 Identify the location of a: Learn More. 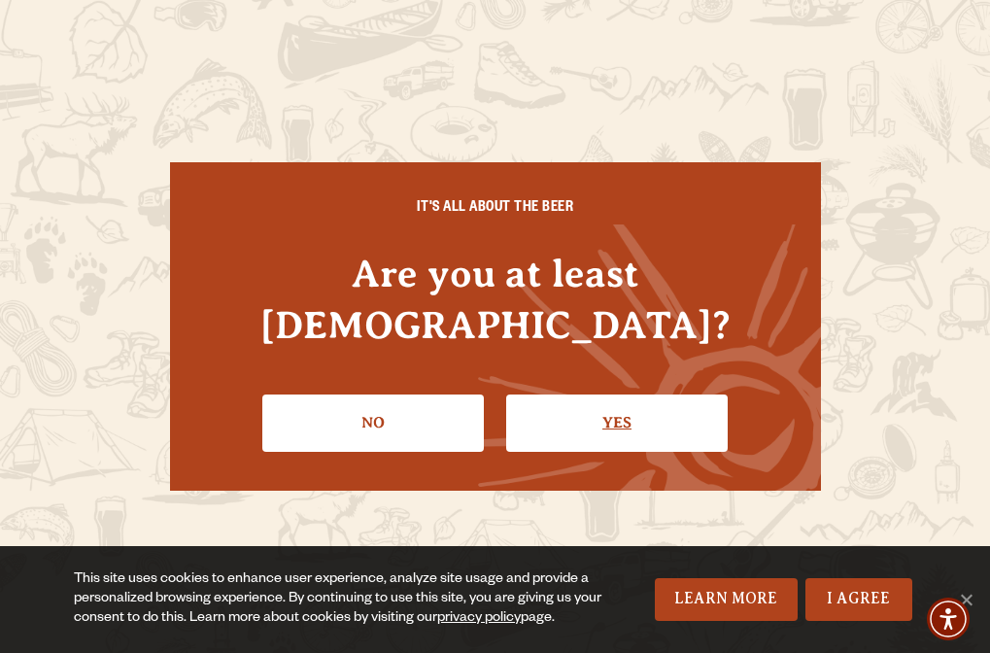
(725, 599).